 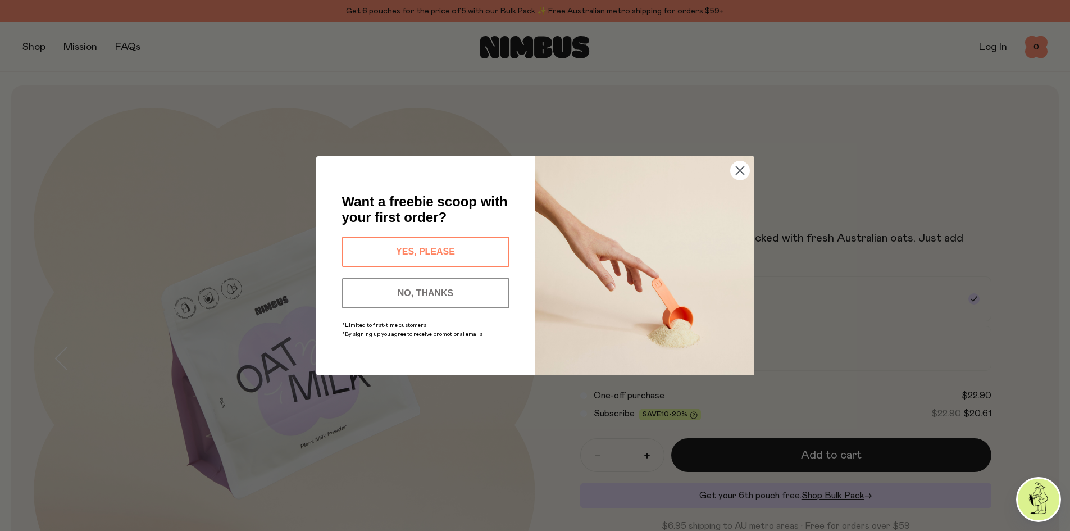 I want to click on img: c0d45117-8e62-4a02-9742-374a5db49d45.jpeg, so click(x=645, y=266).